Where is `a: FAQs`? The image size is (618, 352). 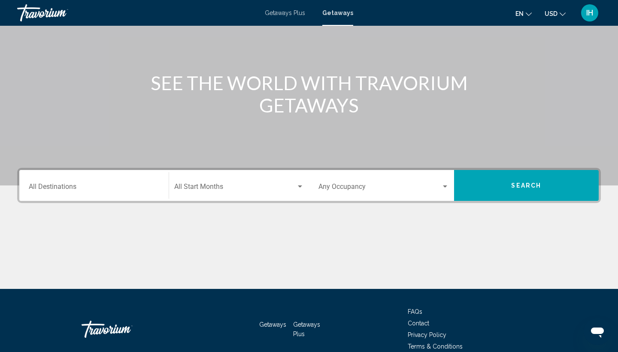
a: FAQs is located at coordinates (415, 311).